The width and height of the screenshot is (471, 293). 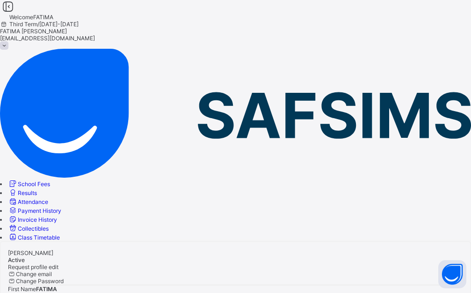 I want to click on a: Collectibles, so click(x=28, y=228).